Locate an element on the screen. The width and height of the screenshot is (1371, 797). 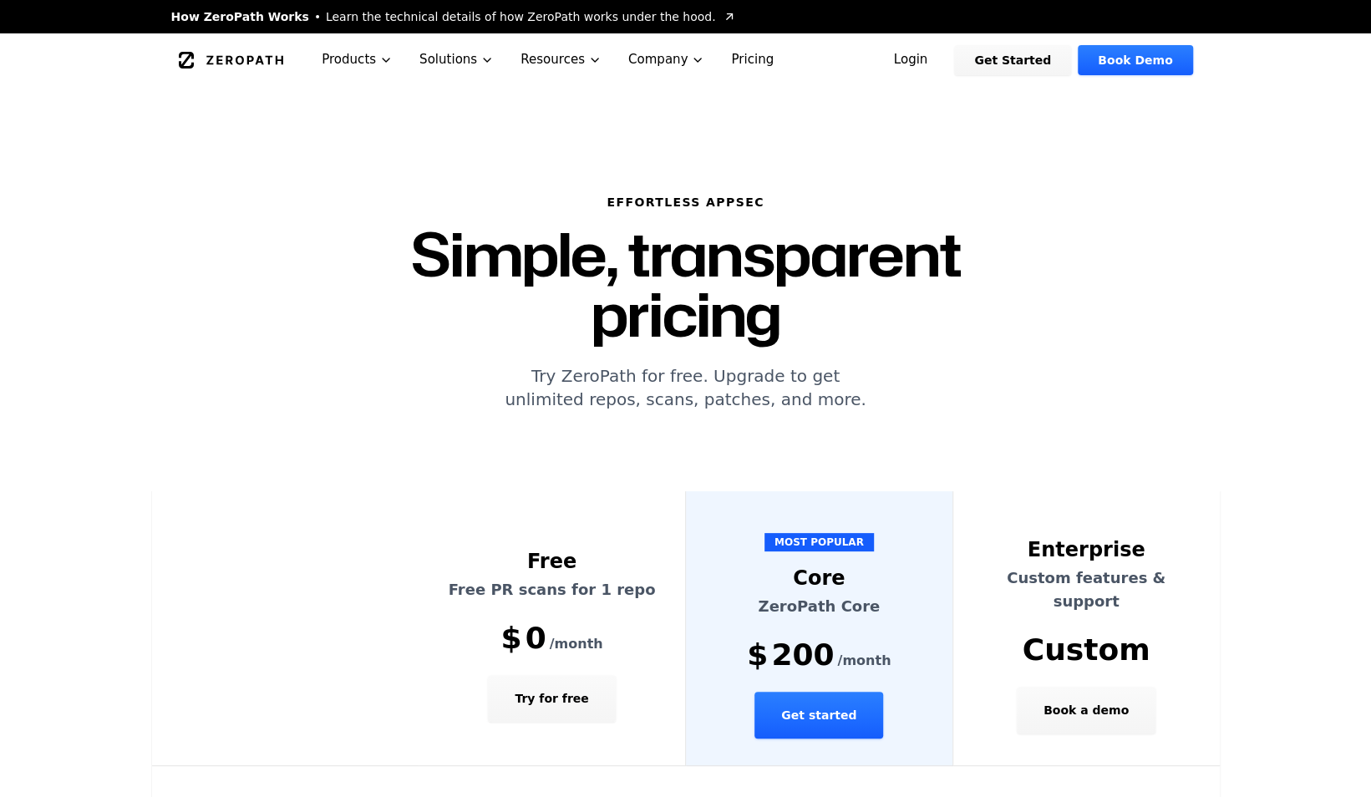
p: Custom features & support is located at coordinates (1086, 590).